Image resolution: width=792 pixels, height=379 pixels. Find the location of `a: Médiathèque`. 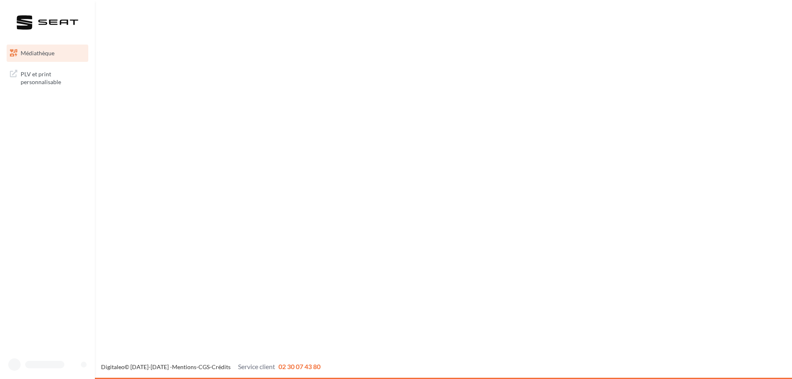

a: Médiathèque is located at coordinates (47, 53).